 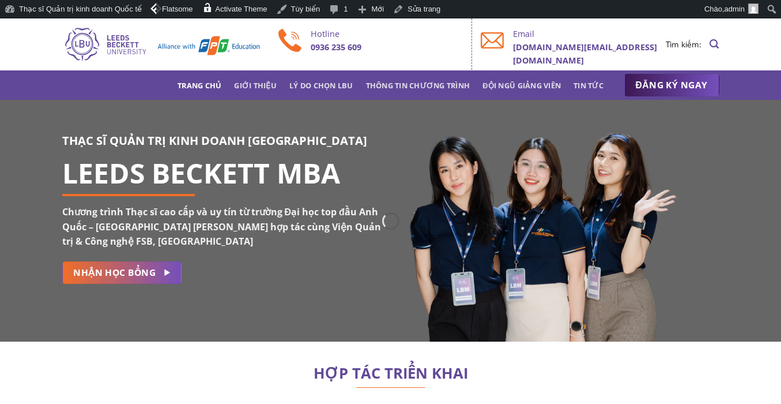 I want to click on p: Email, so click(x=589, y=33).